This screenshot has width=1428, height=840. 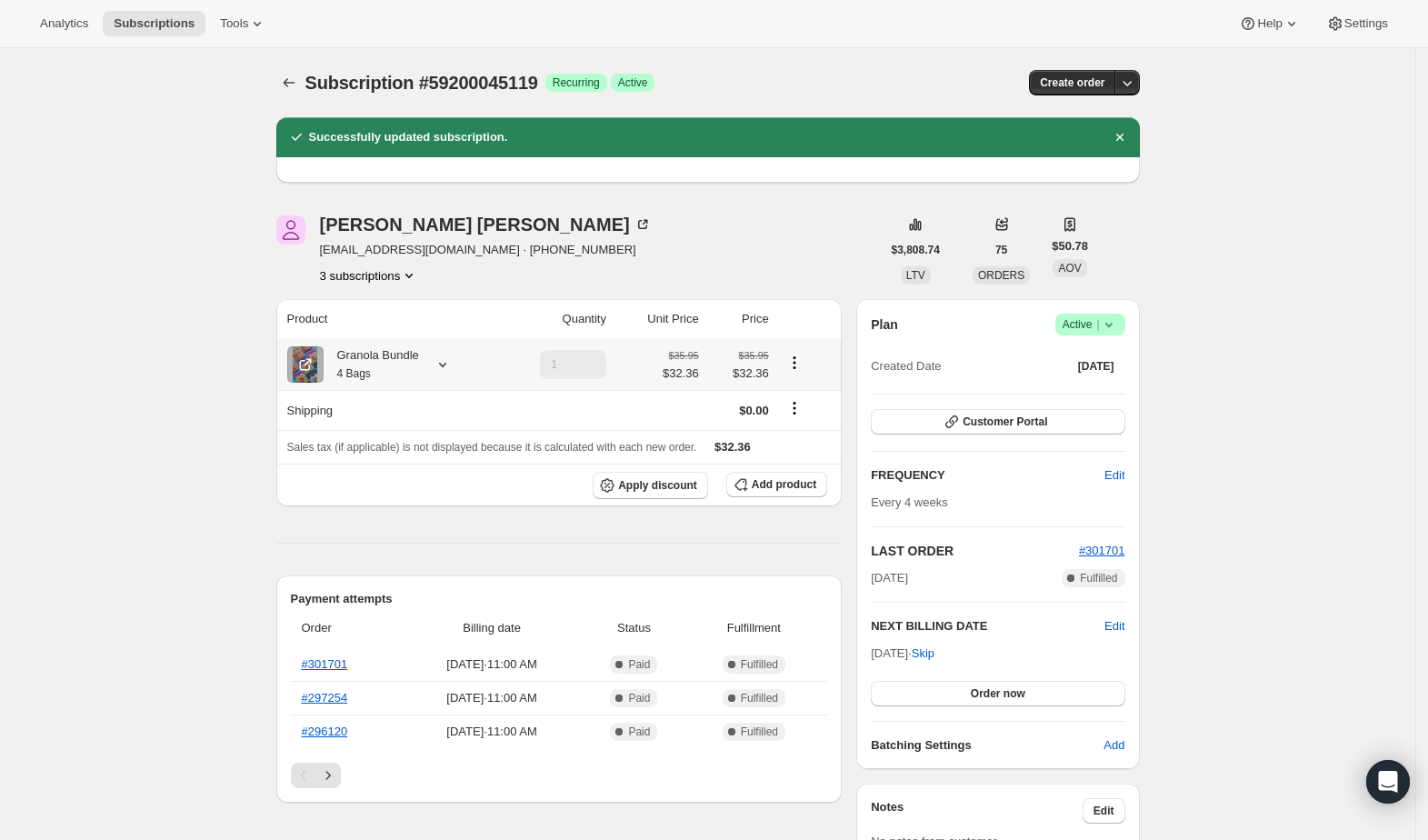 What do you see at coordinates (371, 364) in the screenshot?
I see `div: Granola Bundle` at bounding box center [371, 364].